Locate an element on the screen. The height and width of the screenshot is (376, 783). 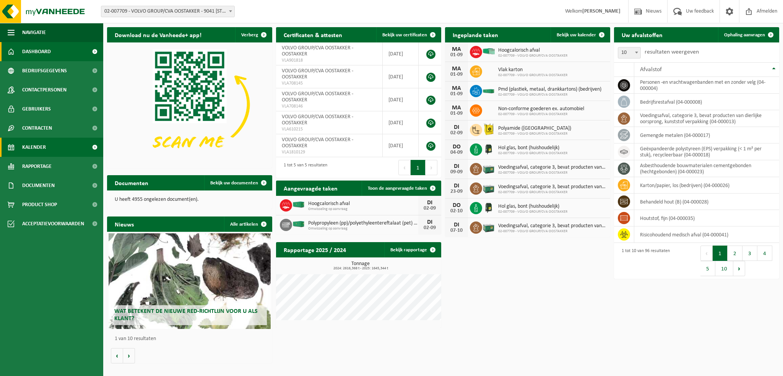
p: 1 van 10 resultaten is located at coordinates (192, 339).